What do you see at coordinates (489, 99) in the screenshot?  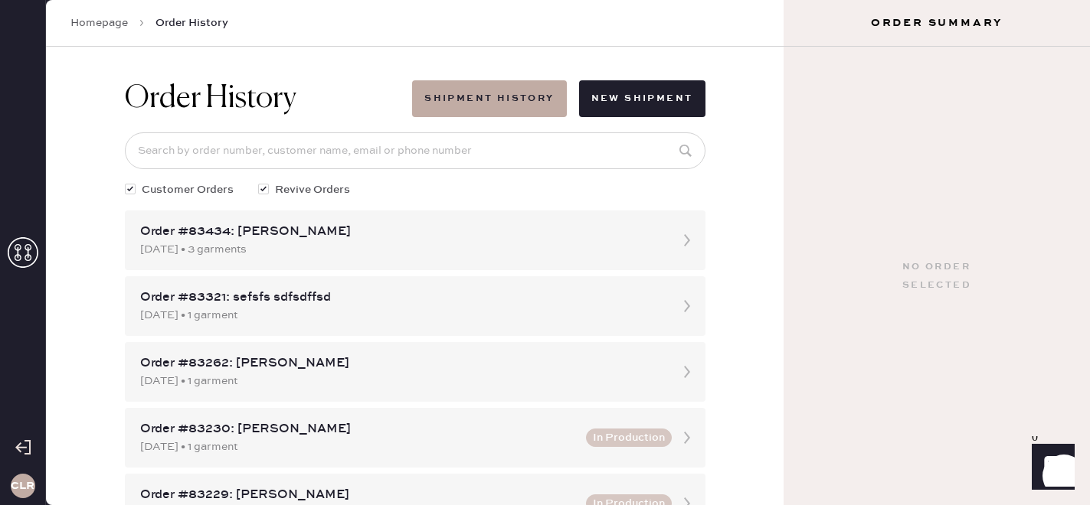 I see `button: Shipment History` at bounding box center [489, 99].